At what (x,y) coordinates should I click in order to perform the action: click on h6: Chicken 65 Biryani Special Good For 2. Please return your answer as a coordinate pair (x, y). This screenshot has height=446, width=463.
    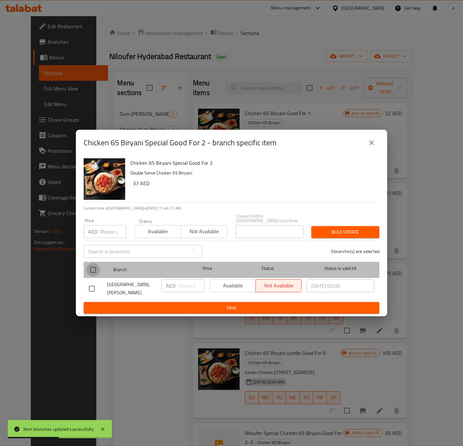
    Looking at the image, I should click on (252, 163).